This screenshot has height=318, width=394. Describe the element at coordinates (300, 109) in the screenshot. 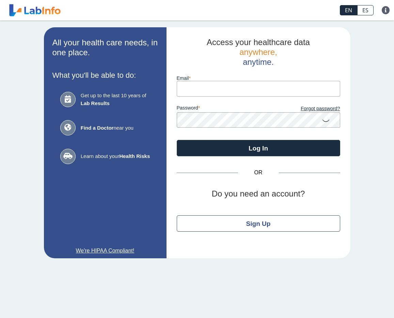

I see `a: Forgot password?` at that location.